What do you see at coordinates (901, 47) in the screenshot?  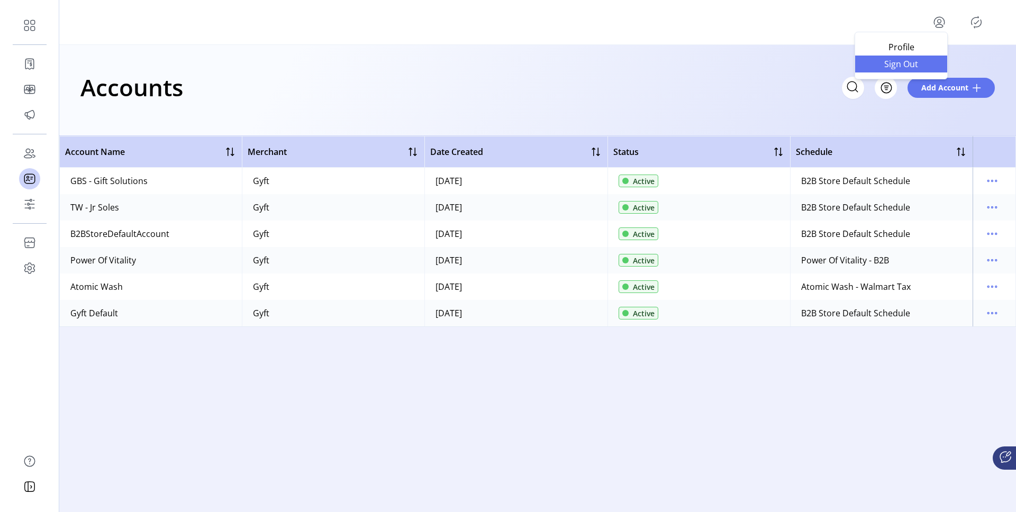 I see `a: Profile` at bounding box center [901, 47].